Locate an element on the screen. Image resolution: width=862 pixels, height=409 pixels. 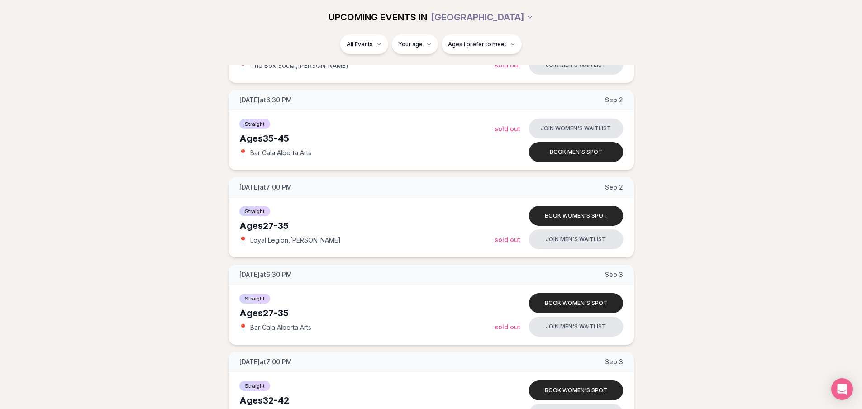
button: Your age is located at coordinates (415, 44).